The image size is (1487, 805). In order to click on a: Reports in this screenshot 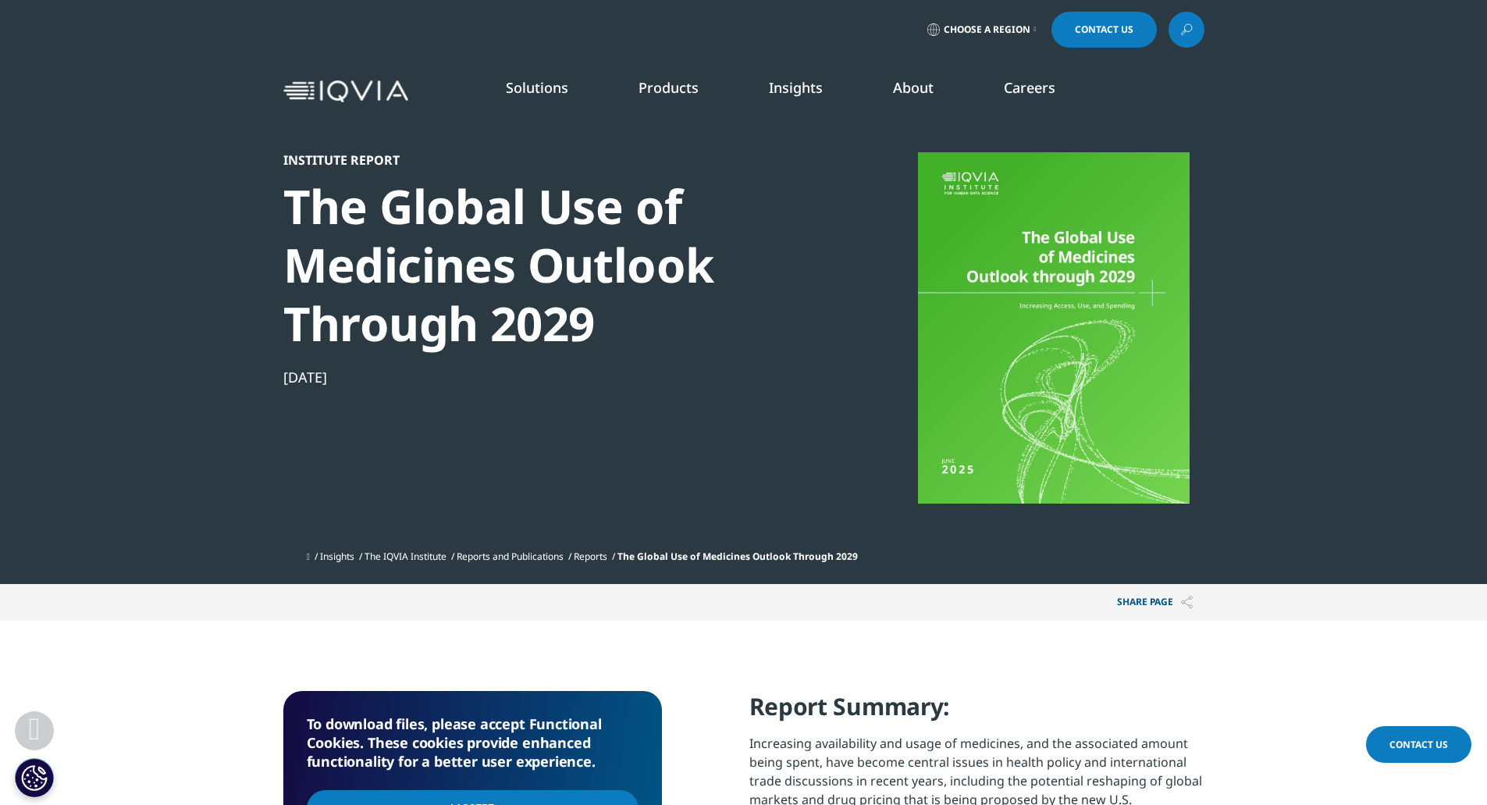, I will do `click(590, 556)`.